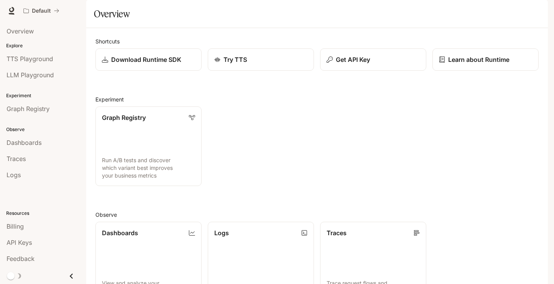  Describe the element at coordinates (148, 168) in the screenshot. I see `p: Run A/B tests and discover which variant best improves your business metrics` at that location.